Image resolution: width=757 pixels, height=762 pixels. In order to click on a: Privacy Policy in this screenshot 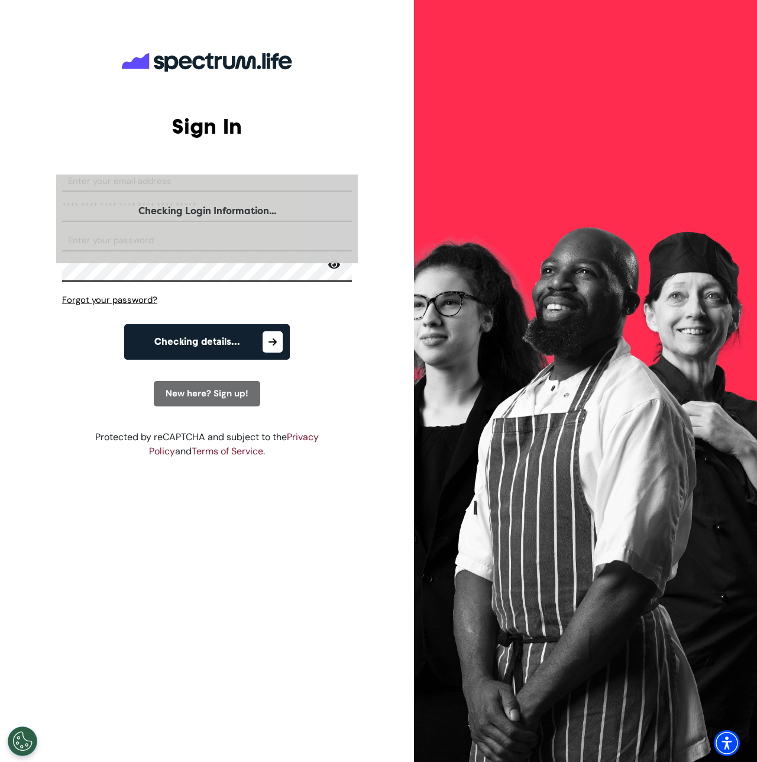, I will do `click(234, 443)`.